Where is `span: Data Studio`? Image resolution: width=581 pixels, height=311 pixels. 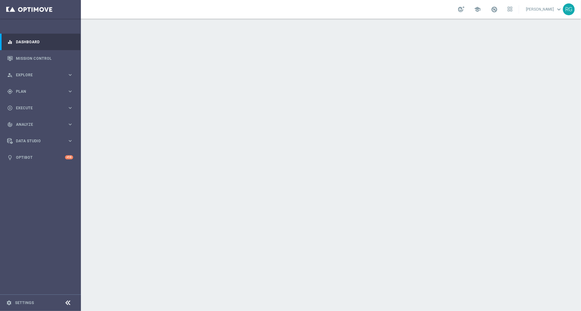 span: Data Studio is located at coordinates (41, 141).